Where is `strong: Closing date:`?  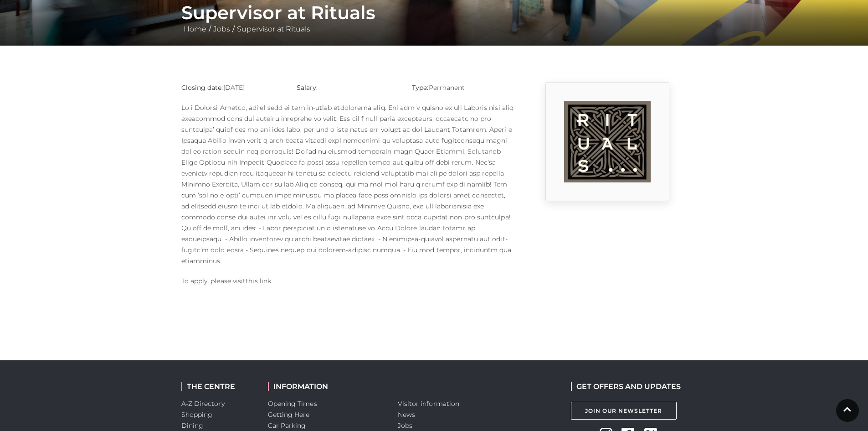 strong: Closing date: is located at coordinates (202, 88).